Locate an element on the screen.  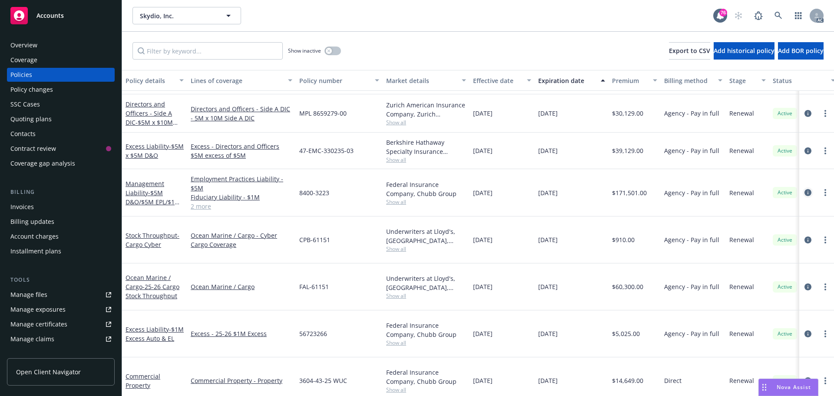
span: - 25-26 Cargo Stock Throughput is located at coordinates (153, 291).